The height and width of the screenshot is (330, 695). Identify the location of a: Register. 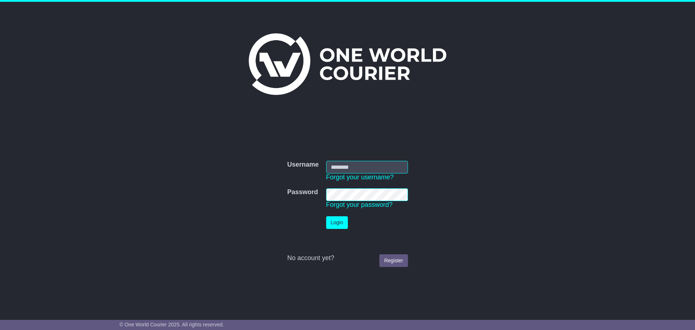
(393, 260).